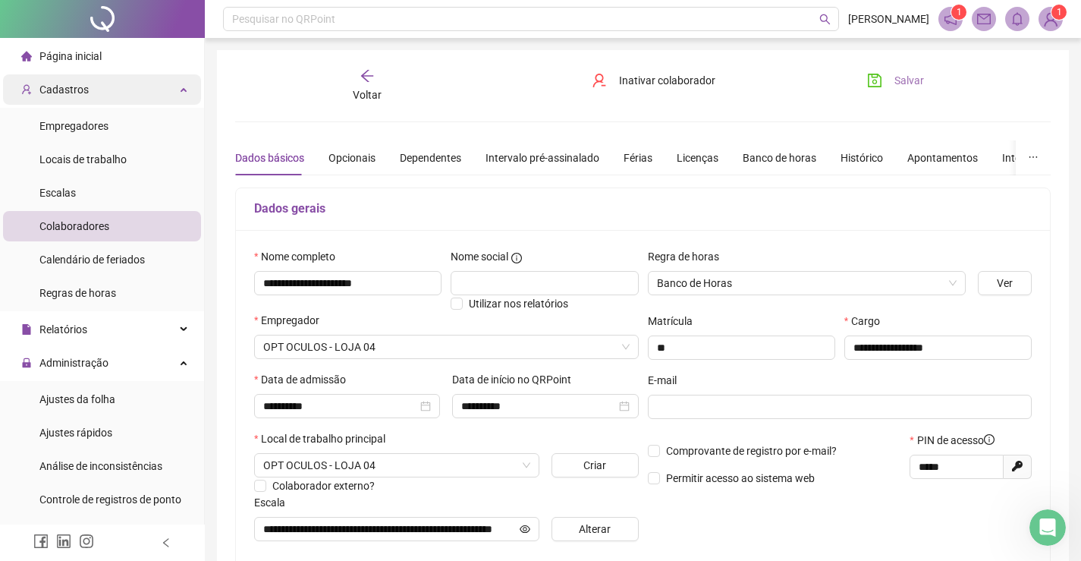 Image resolution: width=1081 pixels, height=561 pixels. I want to click on span: SHOPPING CIDADE SOROCABA, so click(397, 465).